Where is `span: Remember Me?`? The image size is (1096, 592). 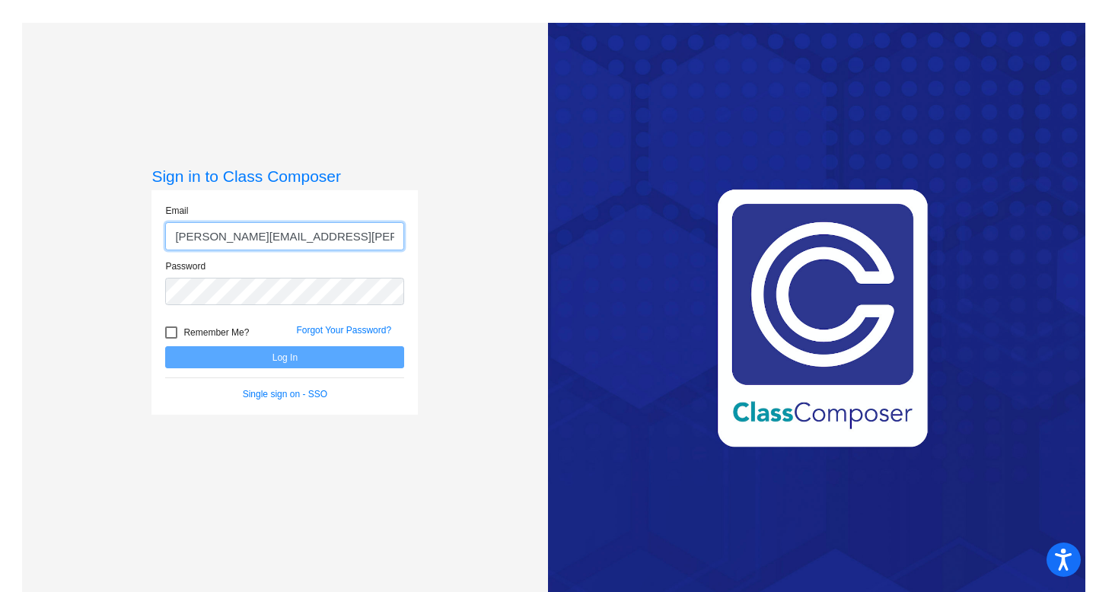
span: Remember Me? is located at coordinates (216, 333).